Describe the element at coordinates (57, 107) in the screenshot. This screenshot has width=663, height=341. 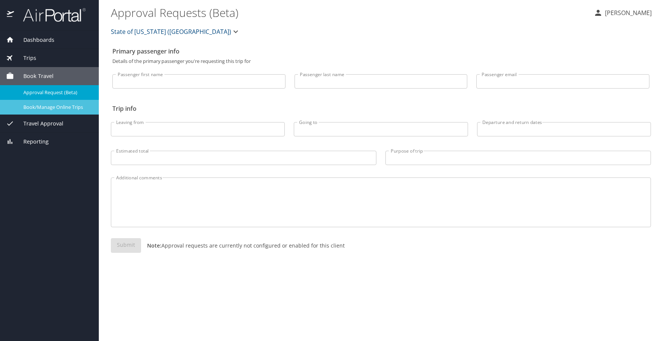
I see `span: Book/Manage Online Trips` at that location.